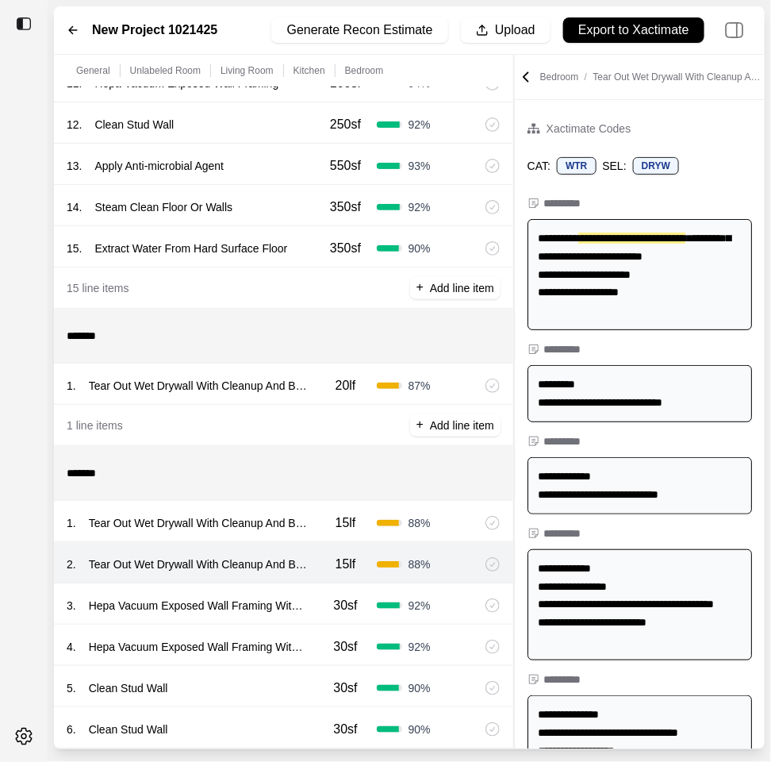  Describe the element at coordinates (74, 166) in the screenshot. I see `p: 13 .` at that location.